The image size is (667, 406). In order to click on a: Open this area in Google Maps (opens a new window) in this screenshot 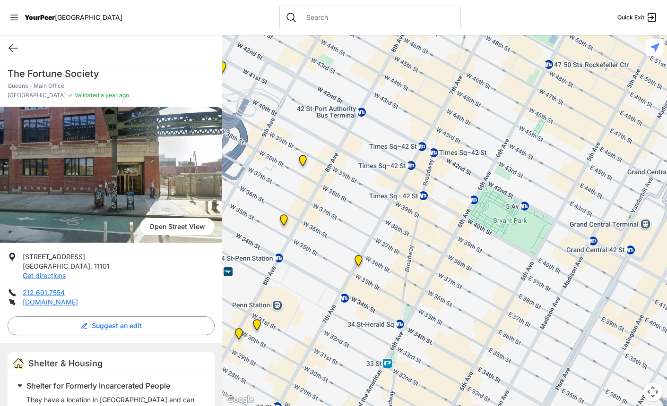, I will do `click(240, 400)`.